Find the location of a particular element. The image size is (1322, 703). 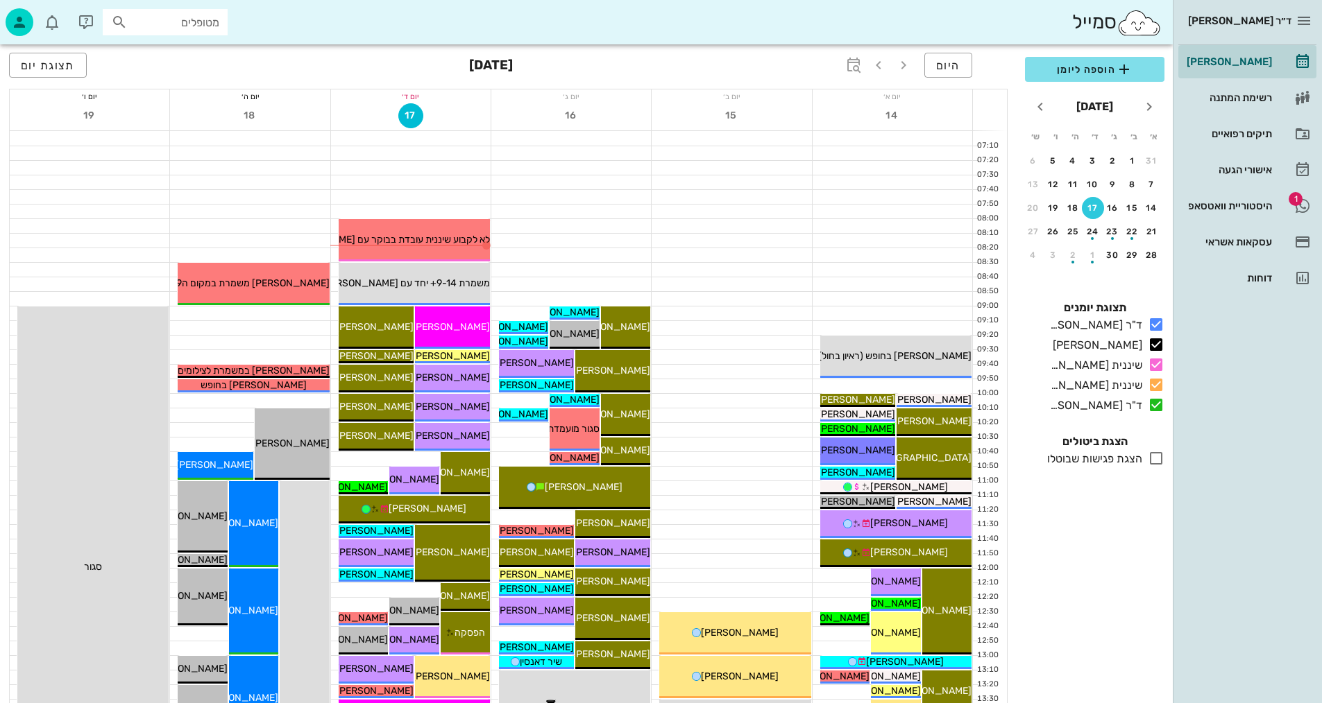

button: 26 is located at coordinates (1053, 232).